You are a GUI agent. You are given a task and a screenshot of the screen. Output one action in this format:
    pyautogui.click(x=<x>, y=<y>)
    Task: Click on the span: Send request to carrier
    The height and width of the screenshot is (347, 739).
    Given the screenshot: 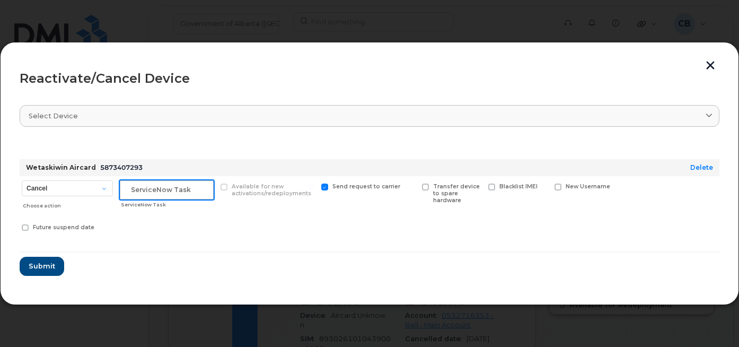 What is the action you would take?
    pyautogui.click(x=366, y=186)
    